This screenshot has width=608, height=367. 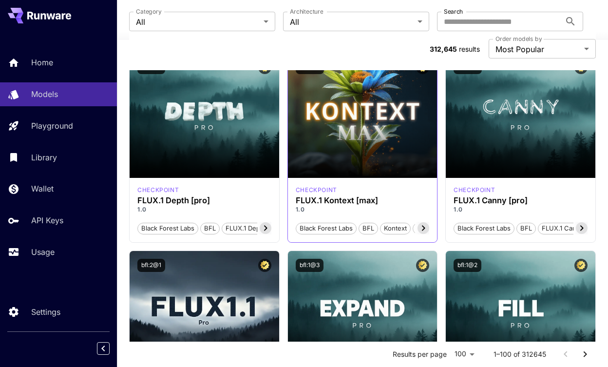 What do you see at coordinates (571, 228) in the screenshot?
I see `button: FLUX.1 Canny [pro]` at bounding box center [571, 228].